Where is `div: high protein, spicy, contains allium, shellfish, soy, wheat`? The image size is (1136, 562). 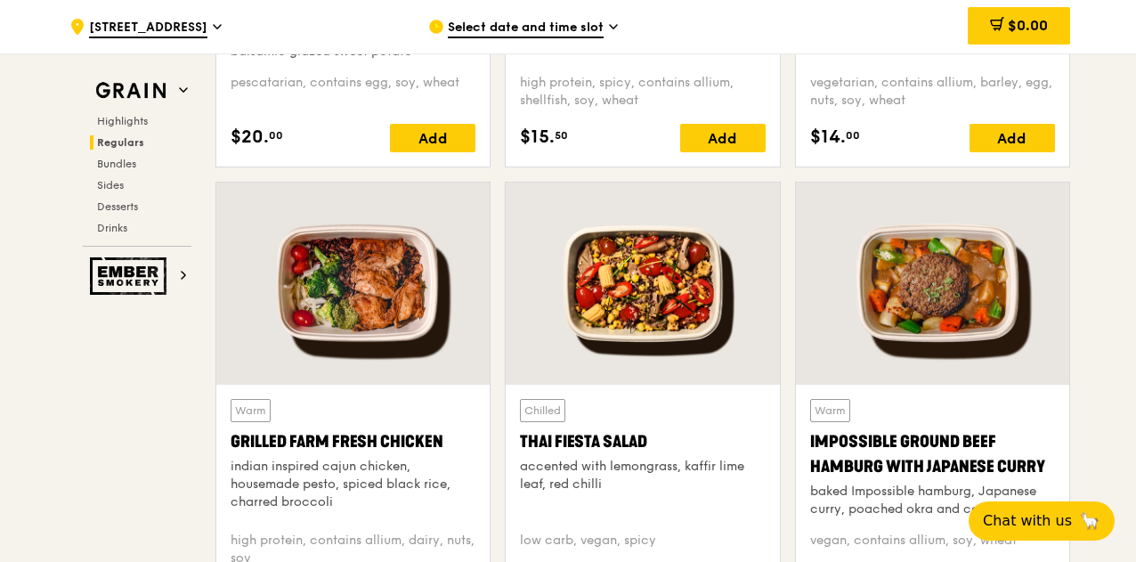
div: high protein, spicy, contains allium, shellfish, soy, wheat is located at coordinates (642, 92).